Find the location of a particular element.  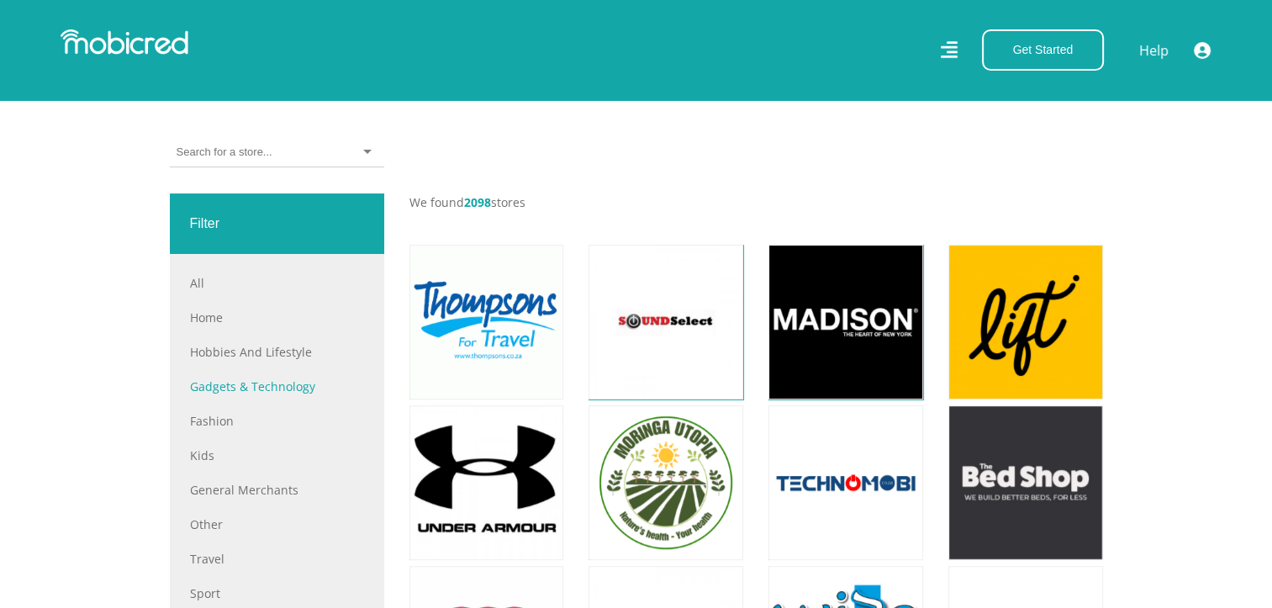

button: Get Started is located at coordinates (1044, 50).